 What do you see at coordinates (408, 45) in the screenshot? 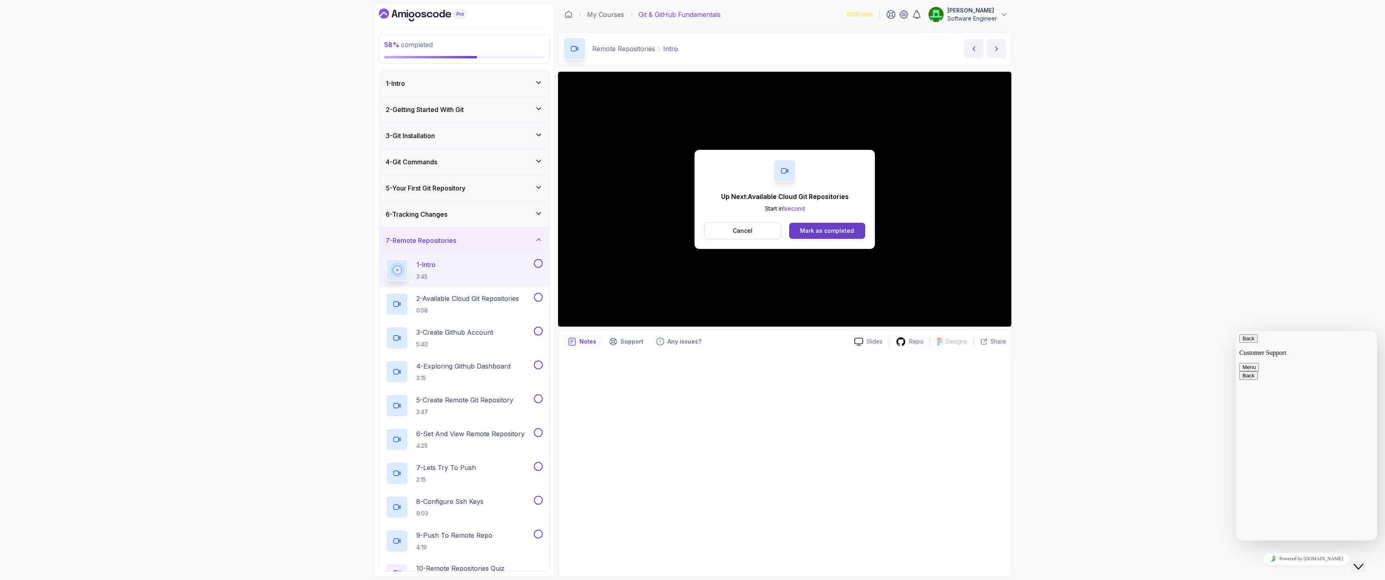
I see `span: completed` at bounding box center [408, 45].